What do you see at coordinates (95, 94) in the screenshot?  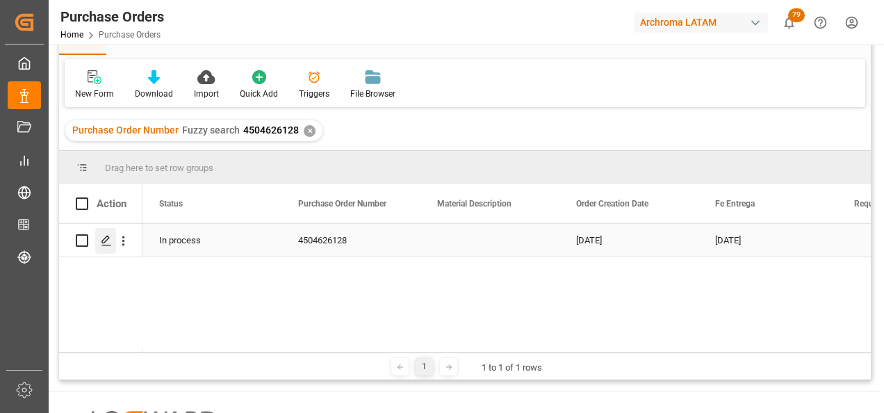 I see `div: New Form` at bounding box center [95, 94].